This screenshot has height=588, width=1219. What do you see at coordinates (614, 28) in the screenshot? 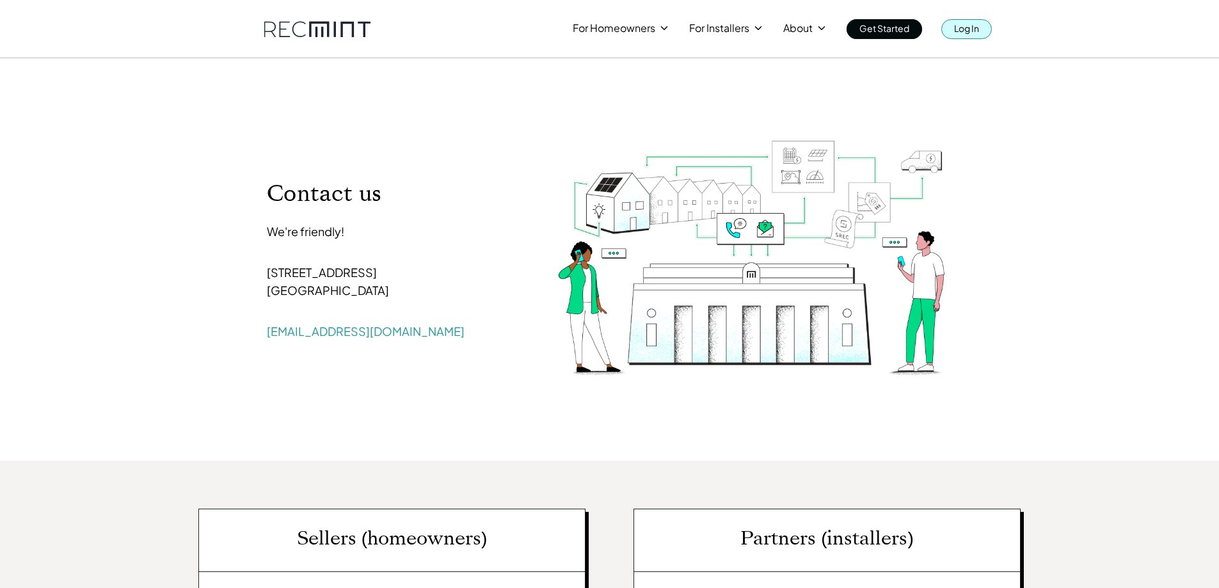
I see `p: For Homeowners` at bounding box center [614, 28].